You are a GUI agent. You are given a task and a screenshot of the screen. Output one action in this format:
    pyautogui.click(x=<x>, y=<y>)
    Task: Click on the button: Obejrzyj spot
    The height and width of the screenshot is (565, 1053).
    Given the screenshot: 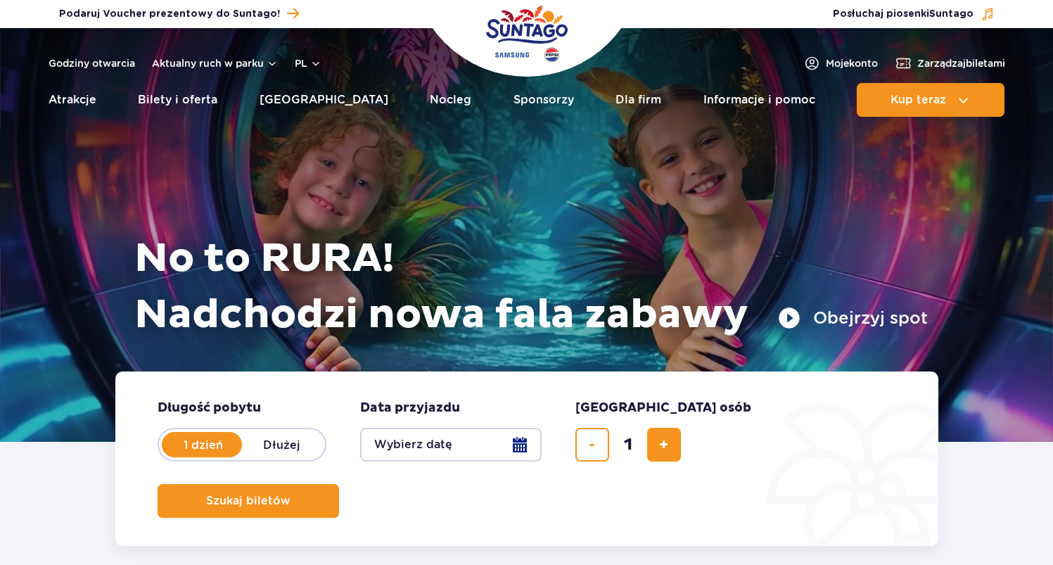 What is the action you would take?
    pyautogui.click(x=853, y=318)
    